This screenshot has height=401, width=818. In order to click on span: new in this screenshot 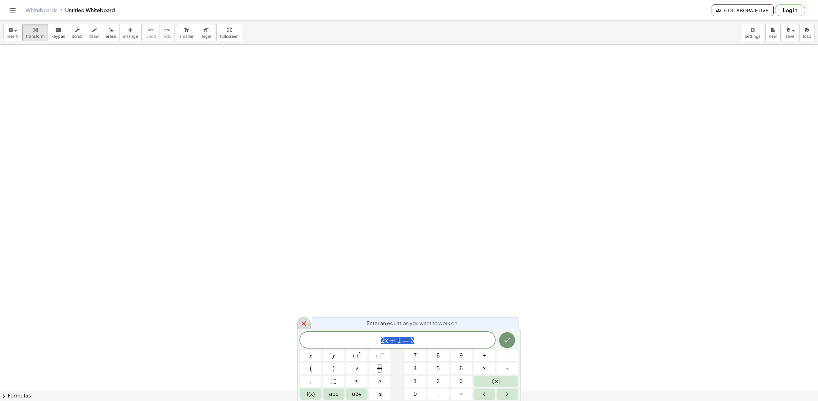, I will do `click(773, 36)`.